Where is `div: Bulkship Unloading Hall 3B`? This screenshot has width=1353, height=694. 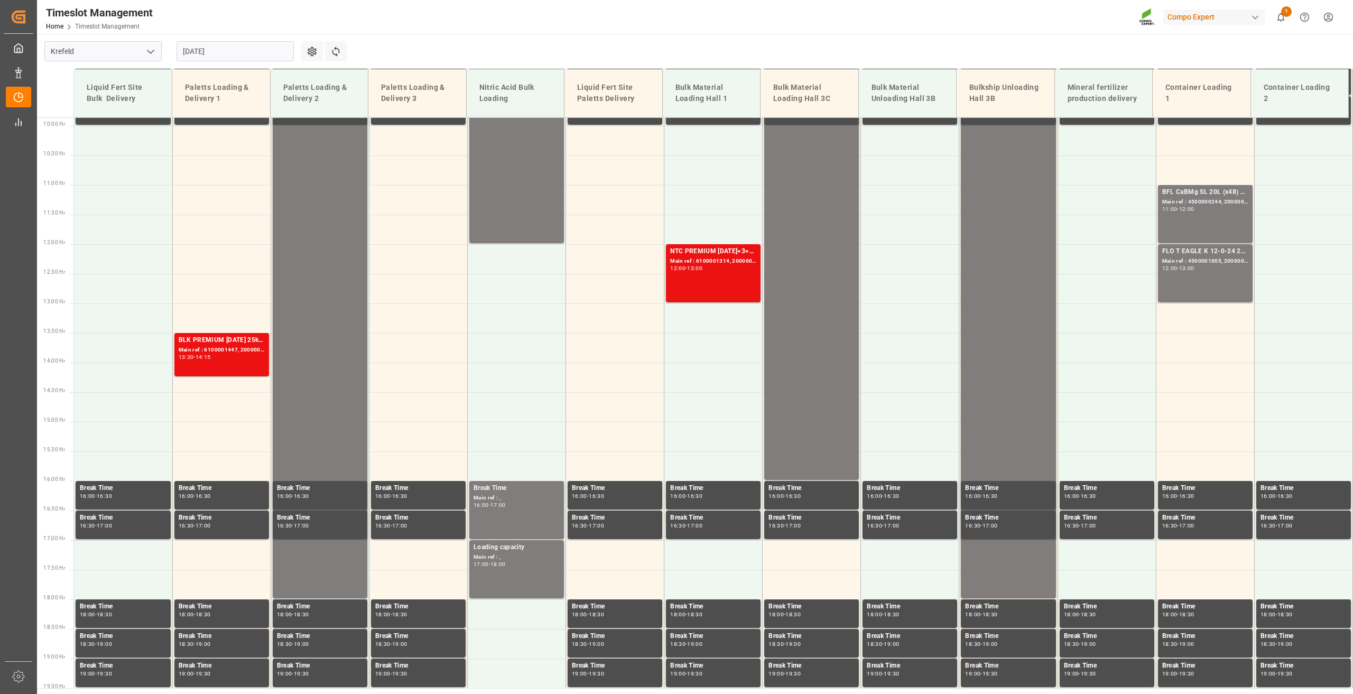
div: Bulkship Unloading Hall 3B is located at coordinates (1005, 93).